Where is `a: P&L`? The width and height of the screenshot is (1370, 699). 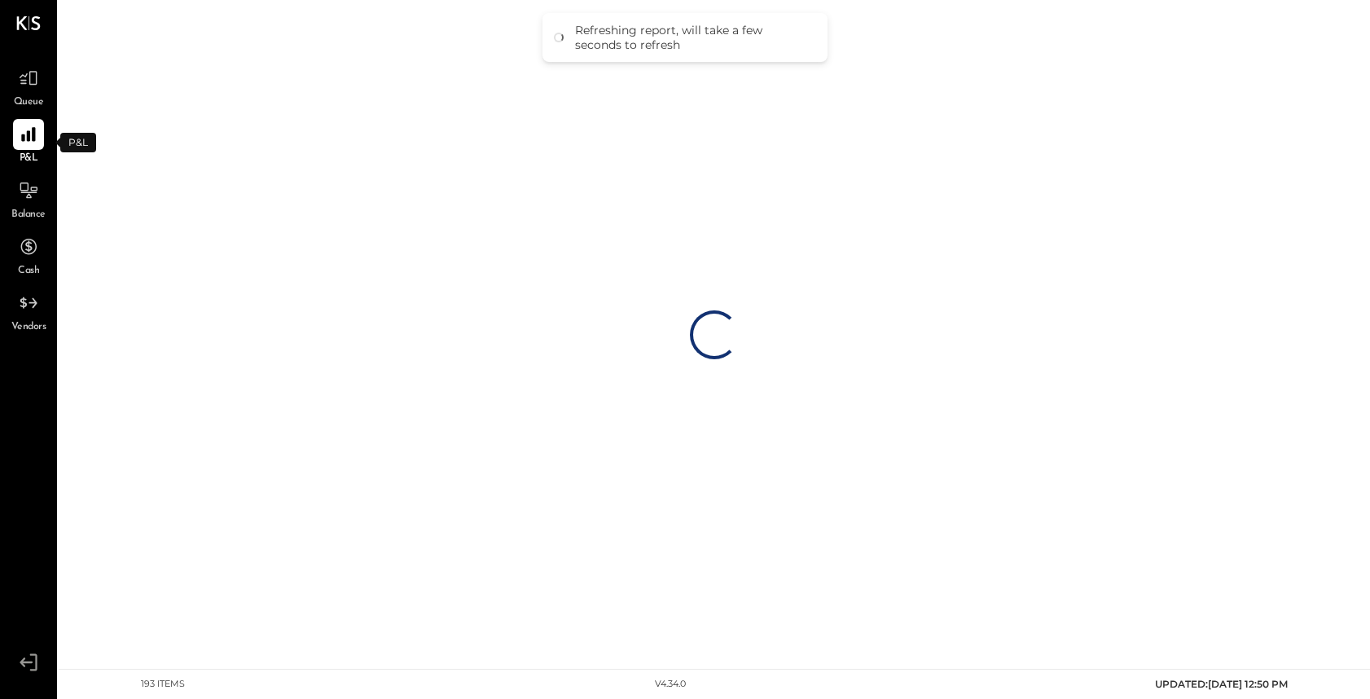 a: P&L is located at coordinates (29, 143).